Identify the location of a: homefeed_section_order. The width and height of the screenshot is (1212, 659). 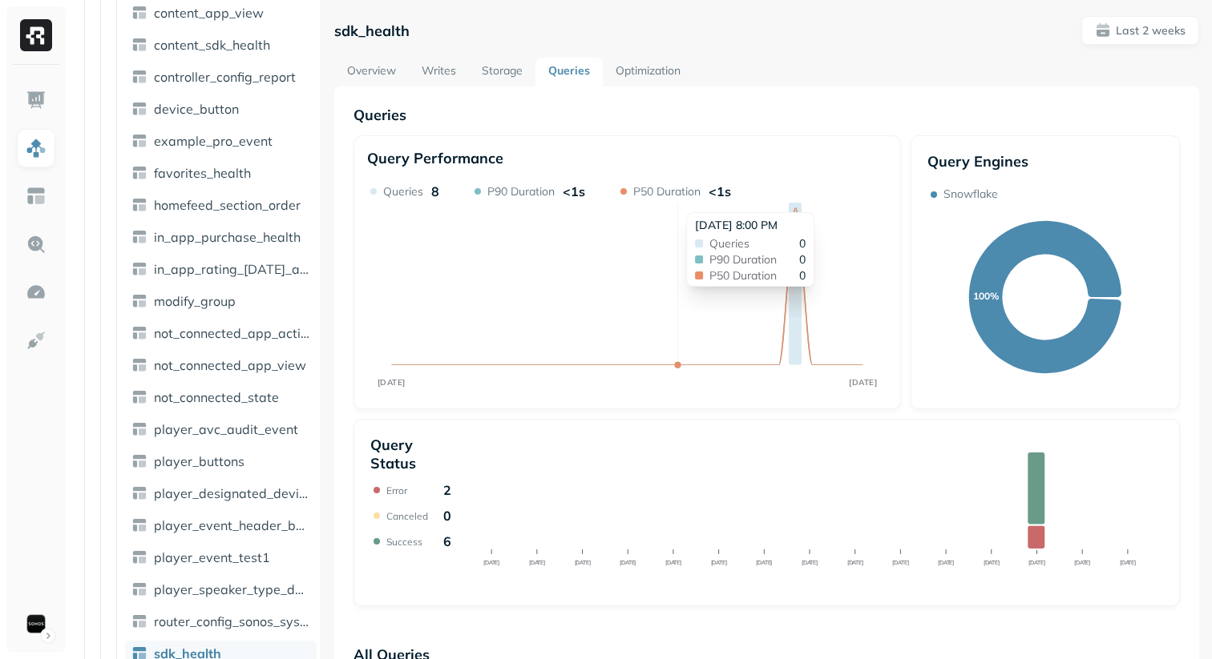
(220, 205).